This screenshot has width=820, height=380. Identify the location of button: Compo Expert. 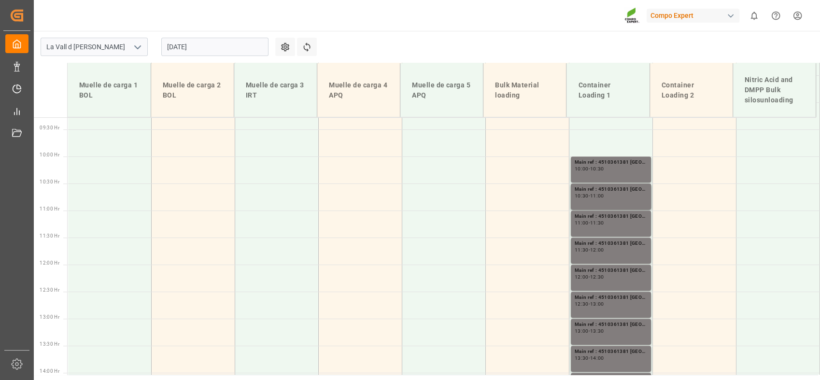
(695, 15).